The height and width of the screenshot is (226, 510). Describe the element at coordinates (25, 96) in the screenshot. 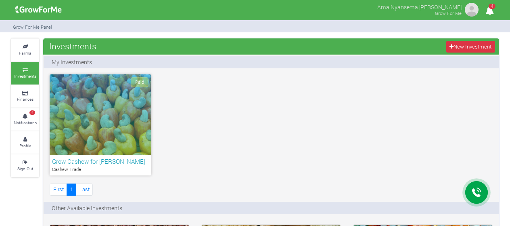

I see `a: Finances` at that location.